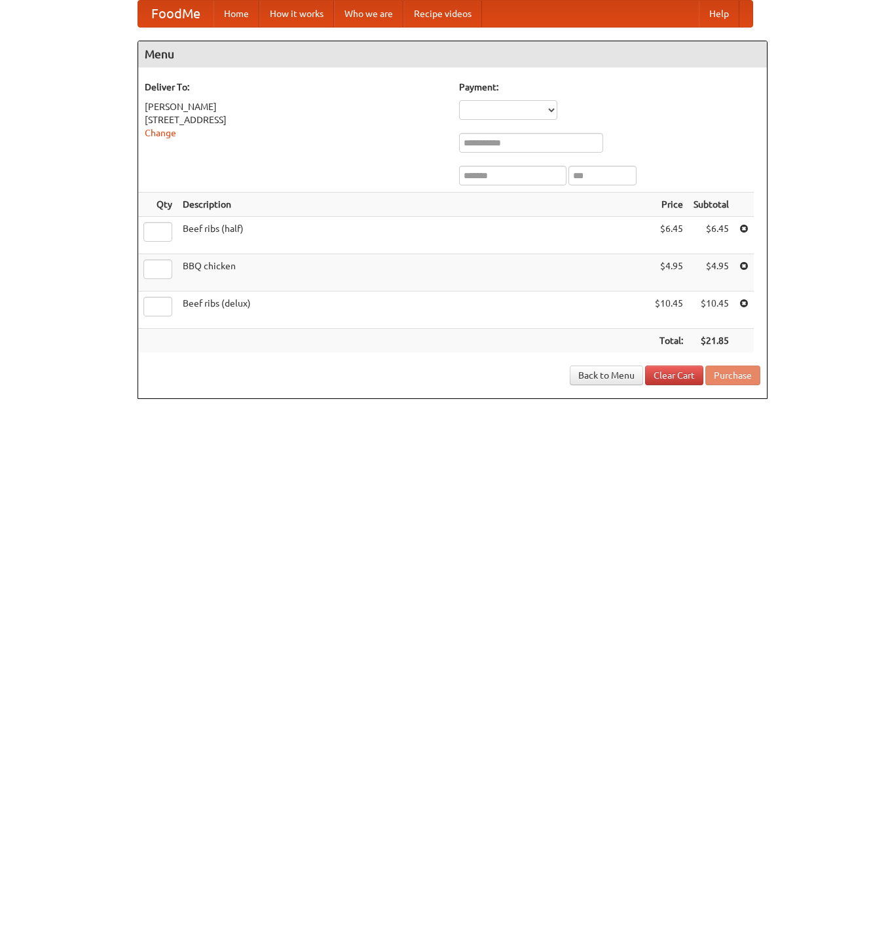 The image size is (890, 927). I want to click on a: Back to Menu, so click(607, 375).